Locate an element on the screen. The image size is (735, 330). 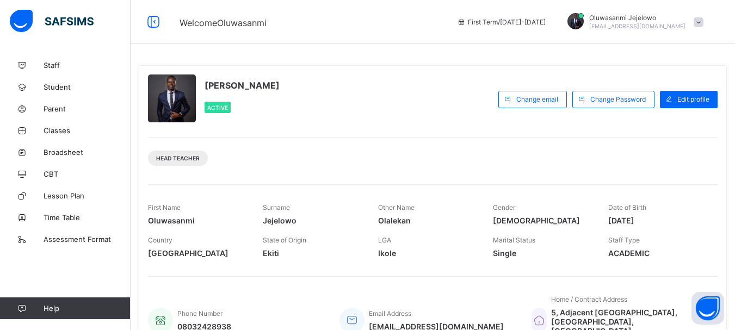
img: safsims is located at coordinates (52, 21).